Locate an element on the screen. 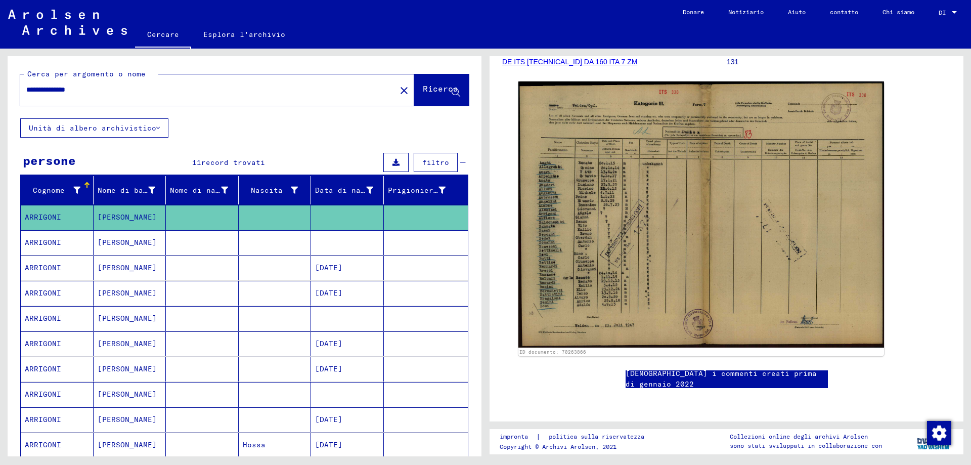  button: Chiaro is located at coordinates (404, 90).